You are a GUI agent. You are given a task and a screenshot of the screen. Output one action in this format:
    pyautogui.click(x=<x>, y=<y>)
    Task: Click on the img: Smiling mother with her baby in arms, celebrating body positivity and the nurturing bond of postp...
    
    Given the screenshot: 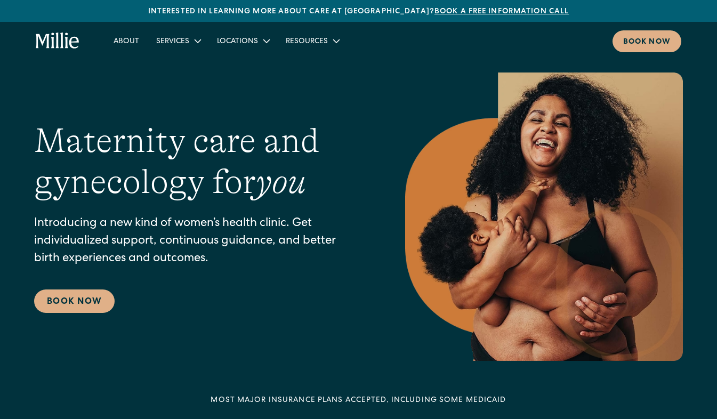 What is the action you would take?
    pyautogui.click(x=544, y=216)
    